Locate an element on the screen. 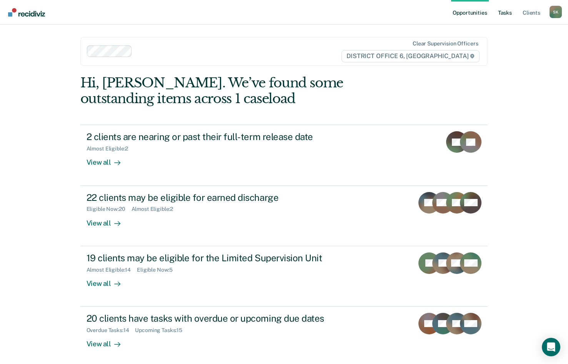 This screenshot has height=364, width=568. div: Almost Eligible : 14 is located at coordinates (112, 270).